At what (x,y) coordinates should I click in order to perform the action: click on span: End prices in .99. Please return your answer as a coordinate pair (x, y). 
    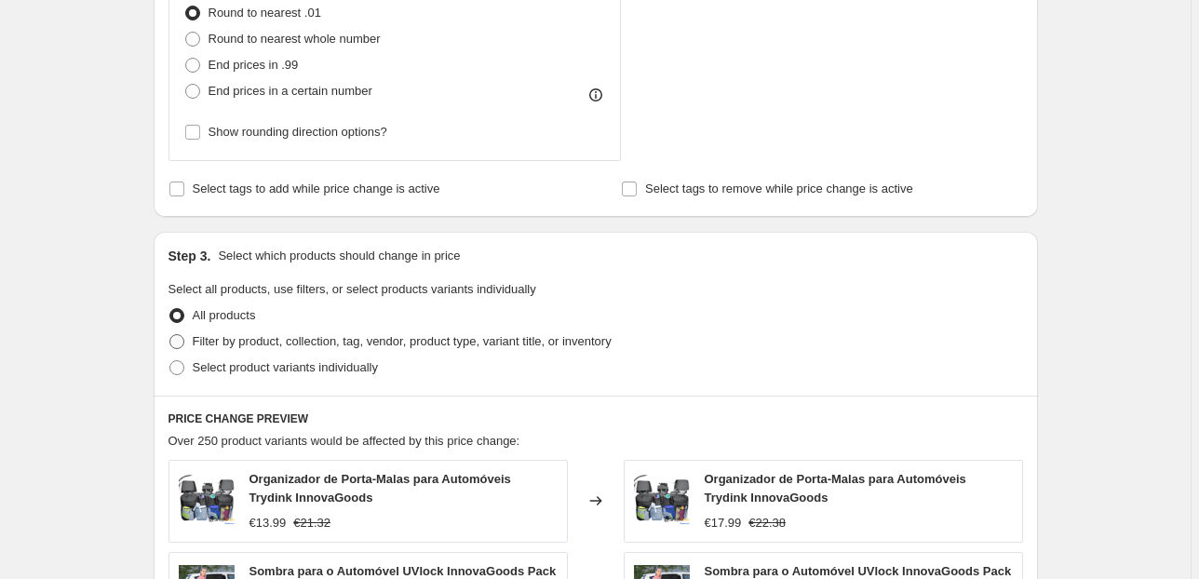
    Looking at the image, I should click on (253, 64).